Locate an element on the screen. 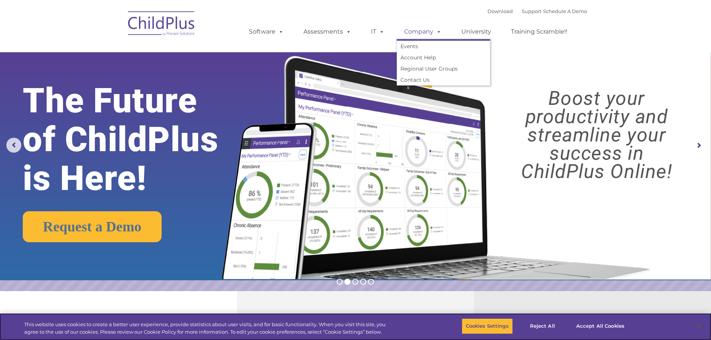 This screenshot has height=340, width=711. span: Phone number is located at coordinates (119, 82).